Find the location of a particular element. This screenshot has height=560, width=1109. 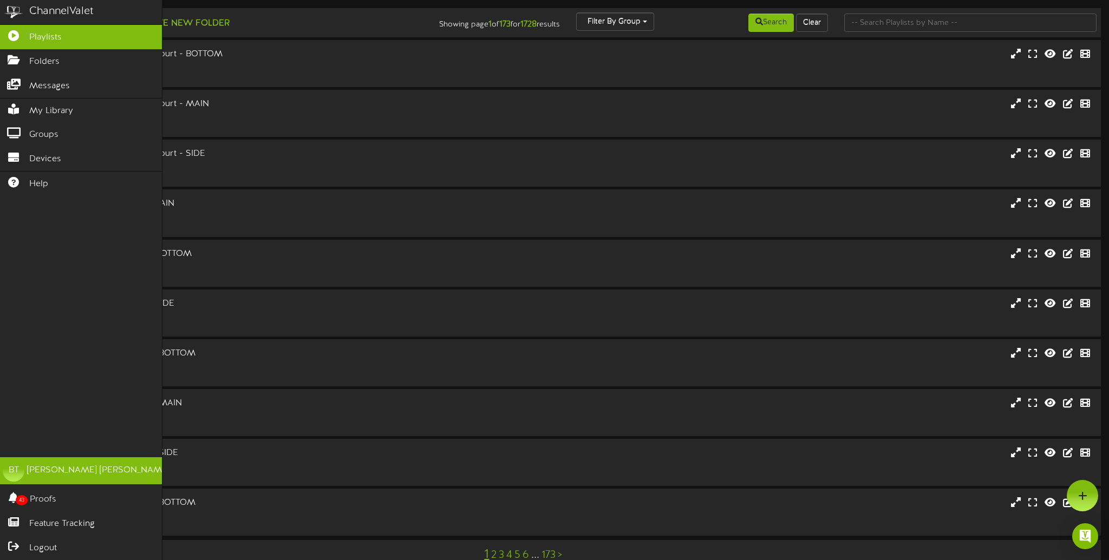

strong: 173 is located at coordinates (505, 24).